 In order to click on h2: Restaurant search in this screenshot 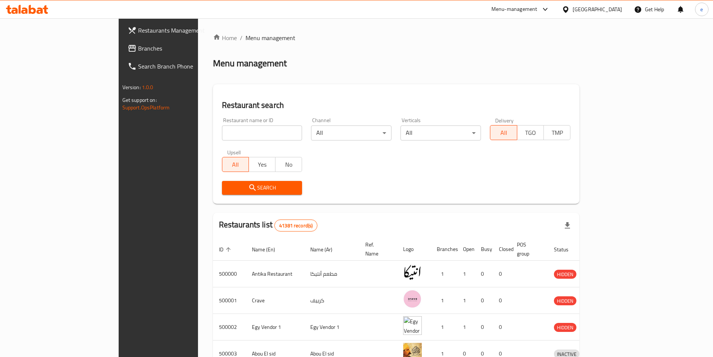, I will do `click(396, 105)`.